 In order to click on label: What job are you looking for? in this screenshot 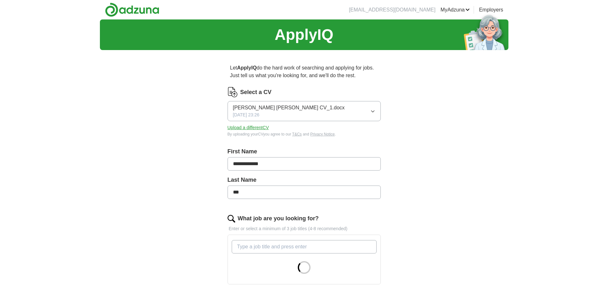, I will do `click(278, 218)`.